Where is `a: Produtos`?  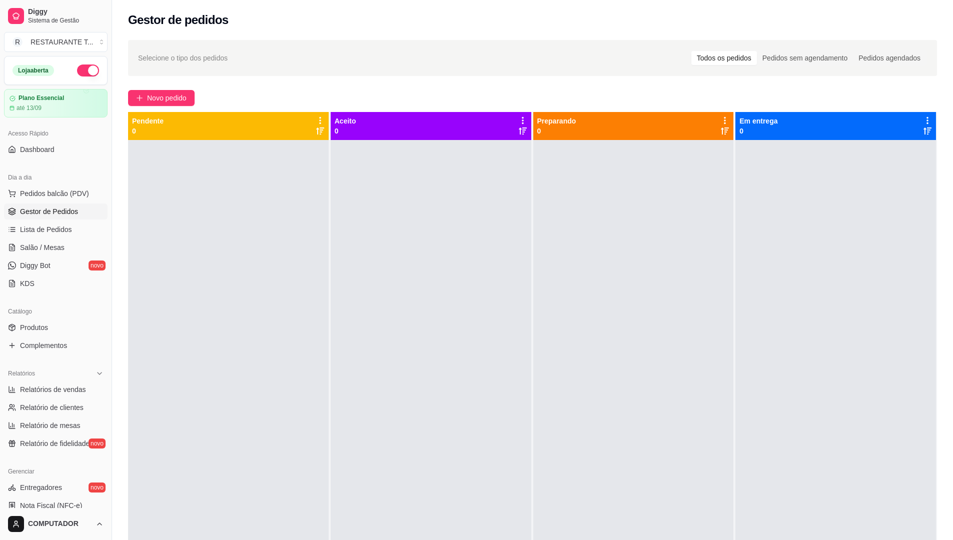 a: Produtos is located at coordinates (56, 328).